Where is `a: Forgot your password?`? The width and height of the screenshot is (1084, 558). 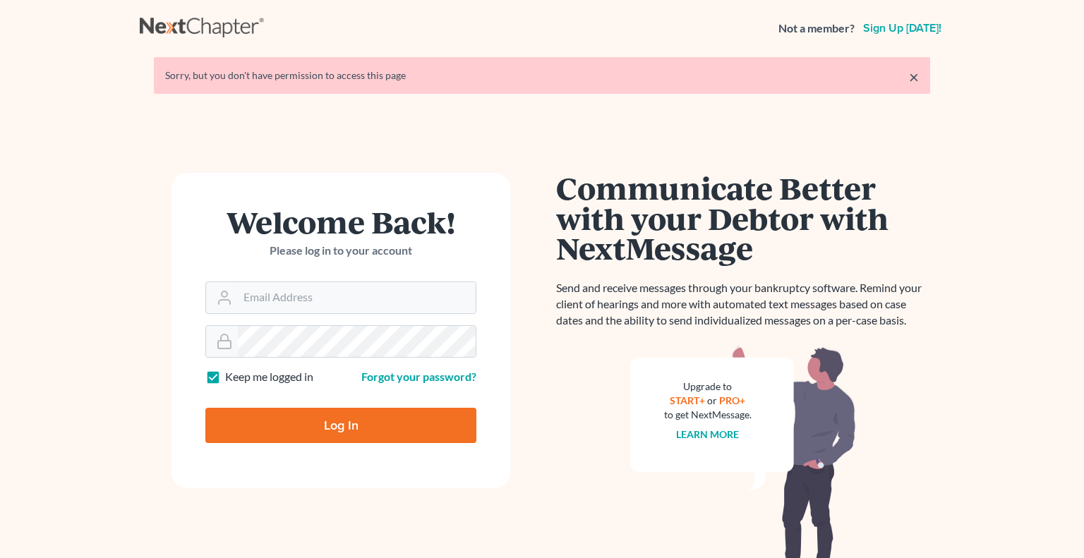 a: Forgot your password? is located at coordinates (419, 376).